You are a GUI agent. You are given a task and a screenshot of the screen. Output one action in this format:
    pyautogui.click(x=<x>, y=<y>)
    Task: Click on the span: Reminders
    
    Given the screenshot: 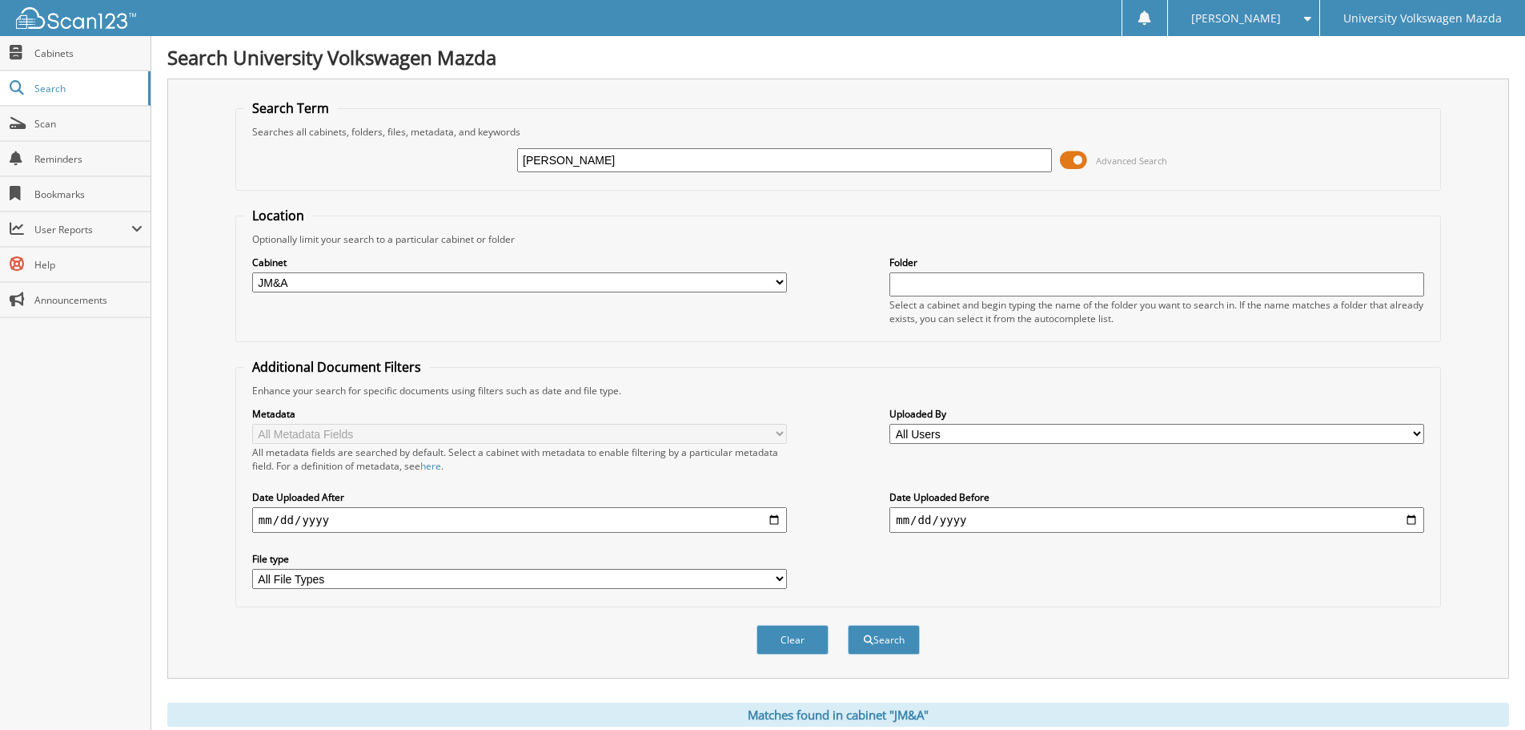 What is the action you would take?
    pyautogui.click(x=88, y=159)
    